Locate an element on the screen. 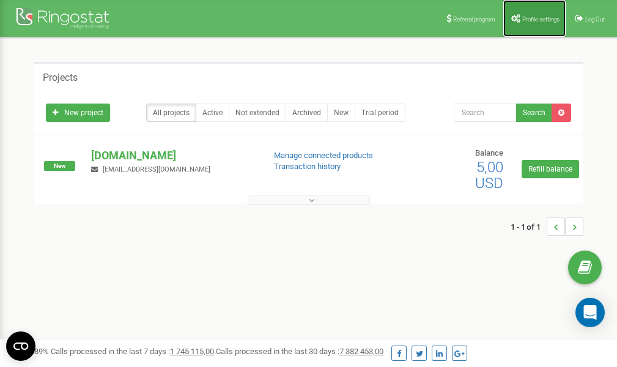 The height and width of the screenshot is (367, 617). button: Search is located at coordinates (534, 113).